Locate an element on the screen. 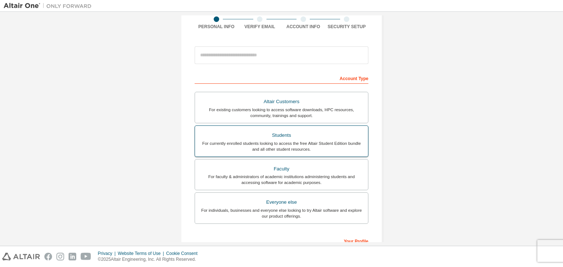  div: Cookie Consent is located at coordinates (184, 254).